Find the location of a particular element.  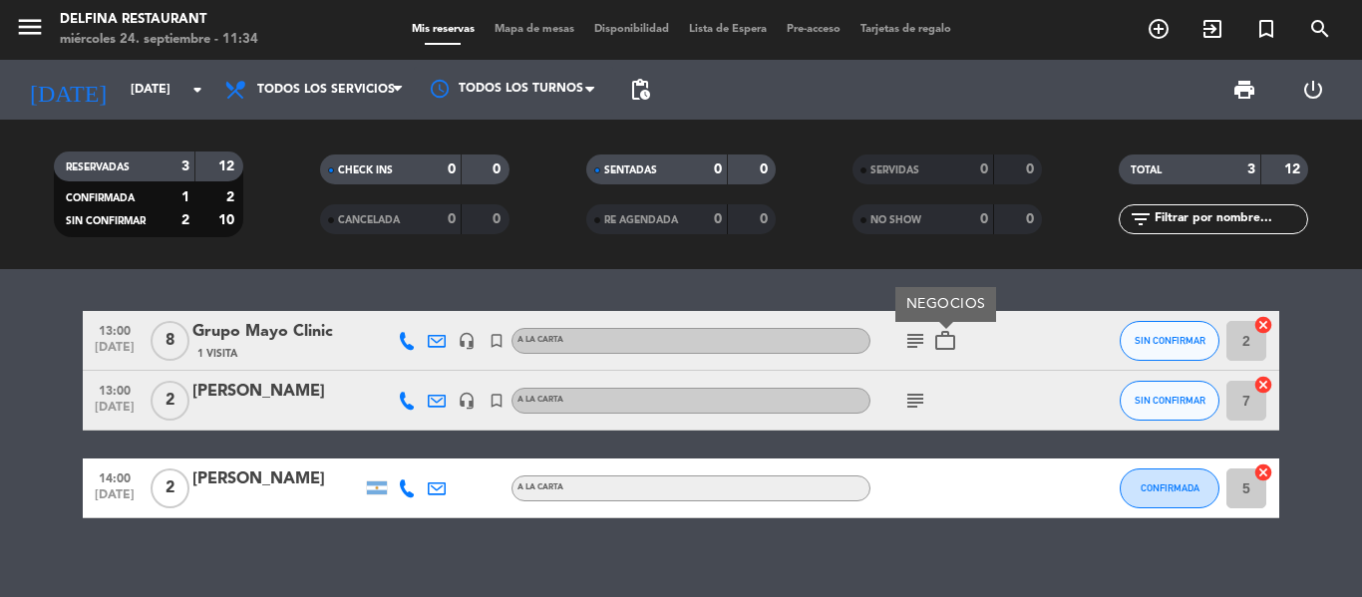

span: 1 Visita is located at coordinates (217, 354).